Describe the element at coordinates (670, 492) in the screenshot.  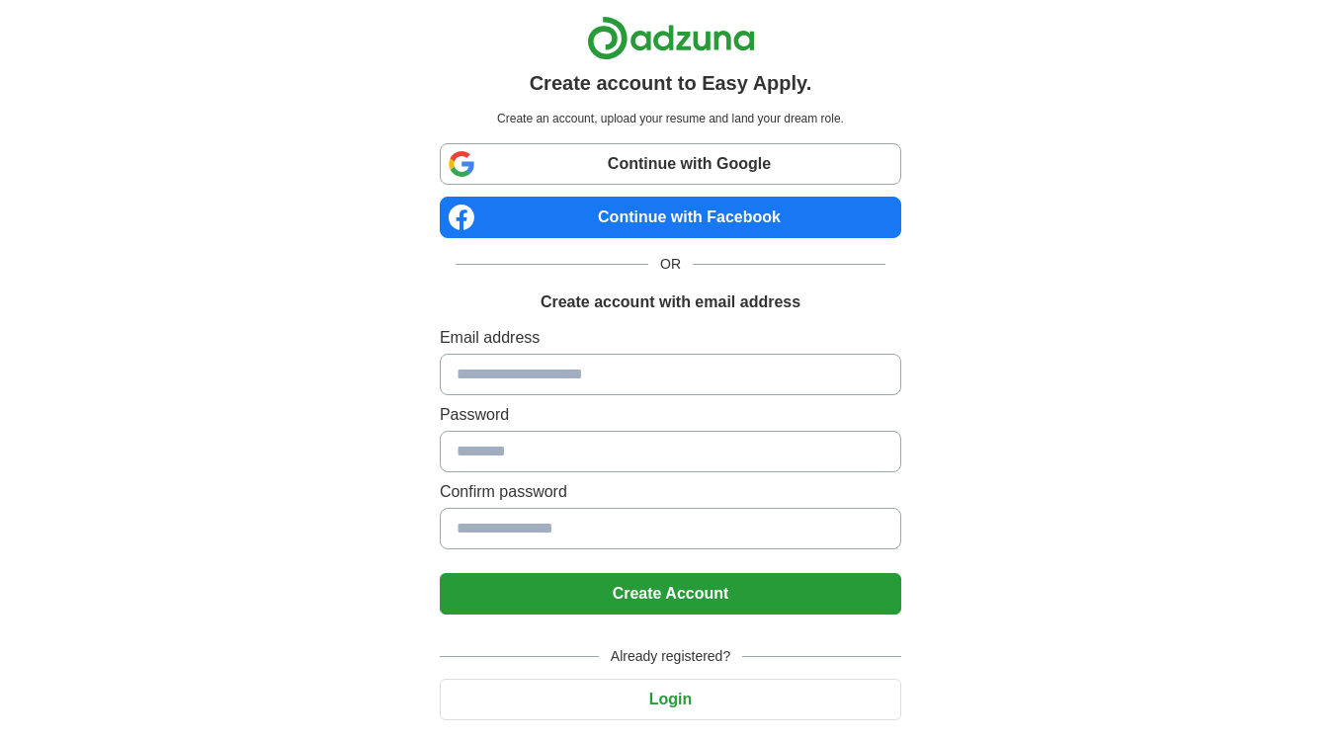
I see `label: Confirm password` at that location.